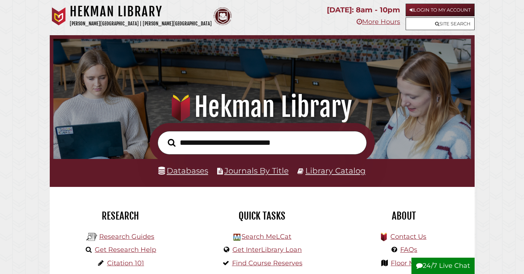 The height and width of the screenshot is (274, 524). I want to click on a: FAQs, so click(409, 250).